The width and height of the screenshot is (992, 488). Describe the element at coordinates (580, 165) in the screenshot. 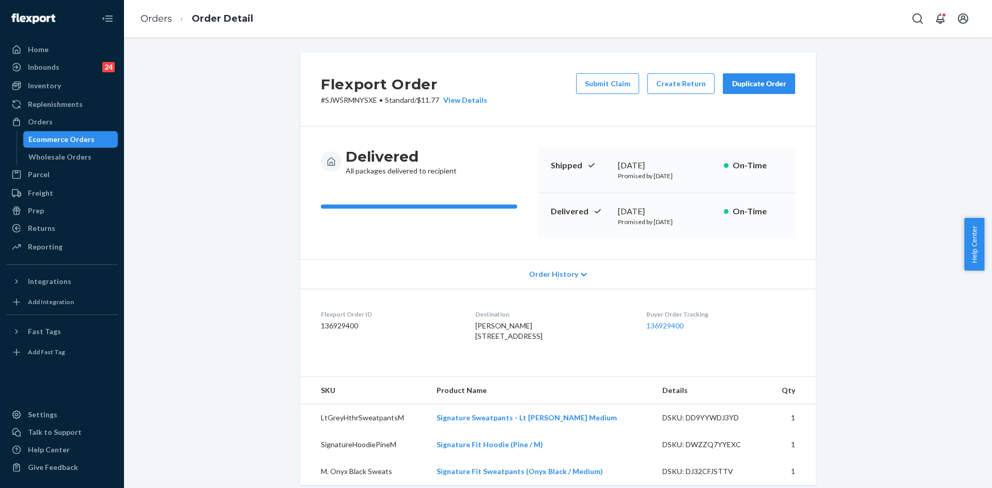

I see `p: Shipped` at that location.